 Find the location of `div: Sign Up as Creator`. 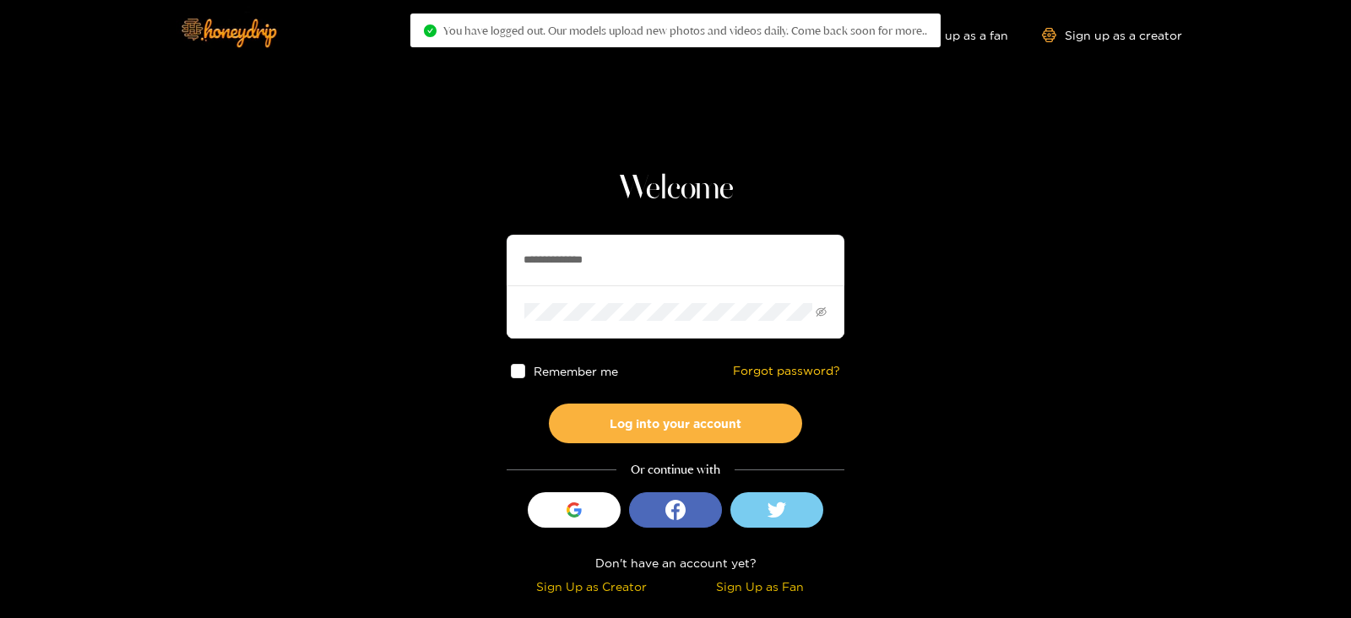

div: Sign Up as Creator is located at coordinates (591, 586).